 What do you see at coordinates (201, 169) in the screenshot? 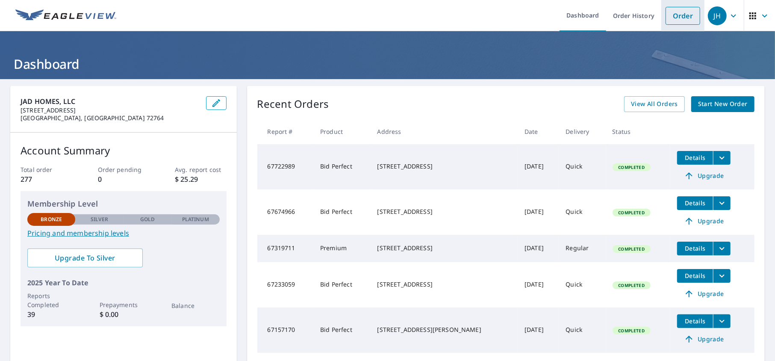
I see `p: Avg. report cost` at bounding box center [201, 169].